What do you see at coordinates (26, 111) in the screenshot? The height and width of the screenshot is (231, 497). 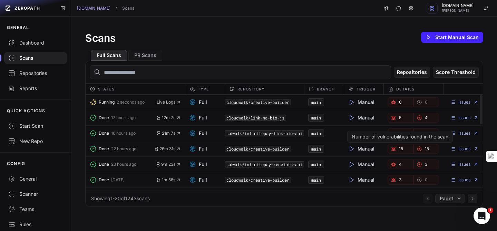 I see `p: QUICK ACTIONS` at bounding box center [26, 111].